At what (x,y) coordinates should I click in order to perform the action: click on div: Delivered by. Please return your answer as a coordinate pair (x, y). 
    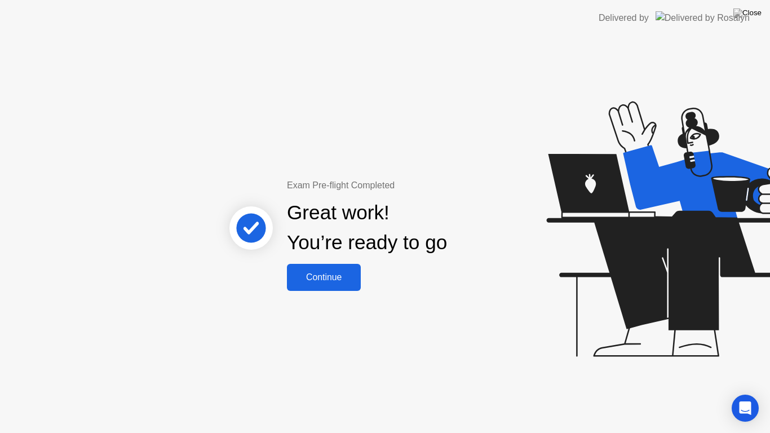
    Looking at the image, I should click on (623, 18).